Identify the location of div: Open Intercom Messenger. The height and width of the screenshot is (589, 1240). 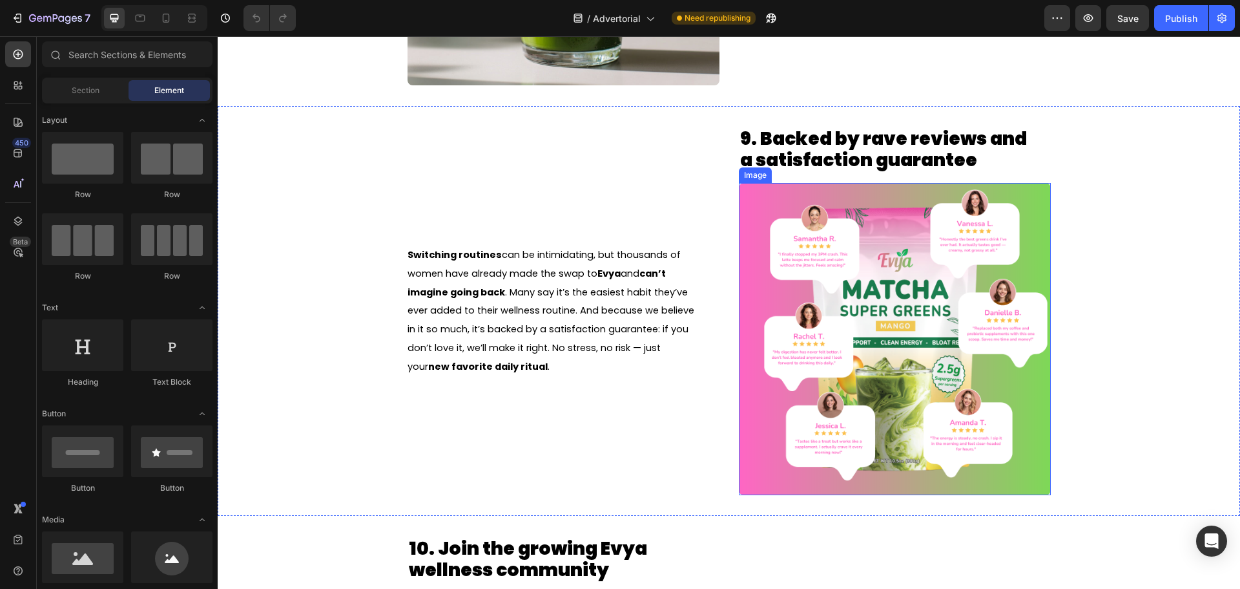
(1212, 541).